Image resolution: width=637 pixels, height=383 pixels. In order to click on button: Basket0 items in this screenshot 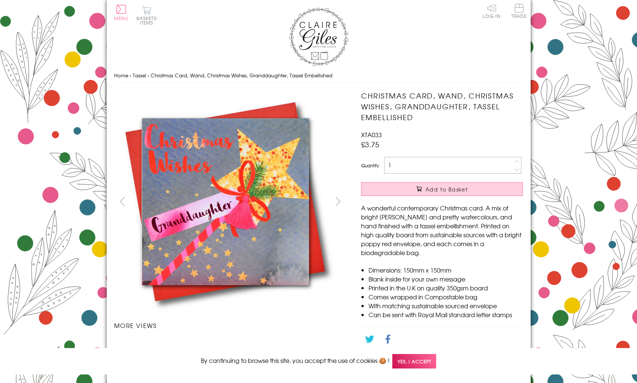, I will do `click(146, 15)`.